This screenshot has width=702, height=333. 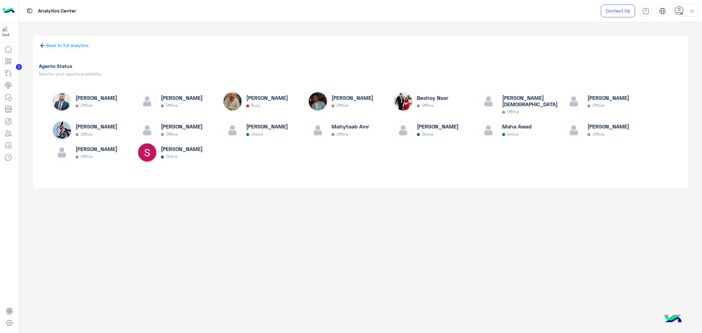 I want to click on h6: Beshoy Nasr, so click(x=432, y=98).